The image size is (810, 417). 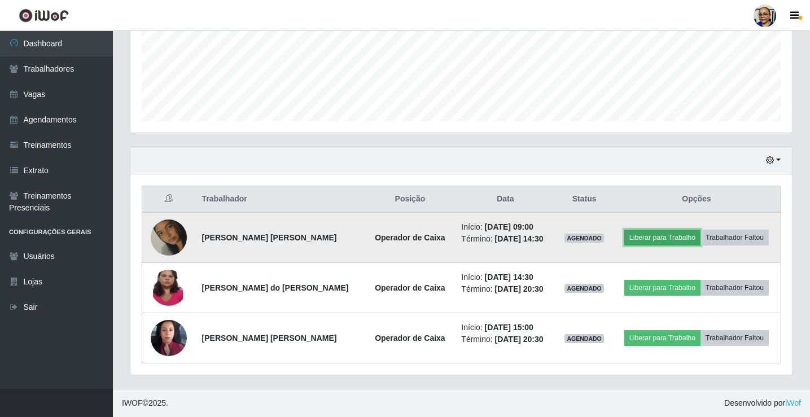 I want to click on span: © 2025 ., so click(x=145, y=403).